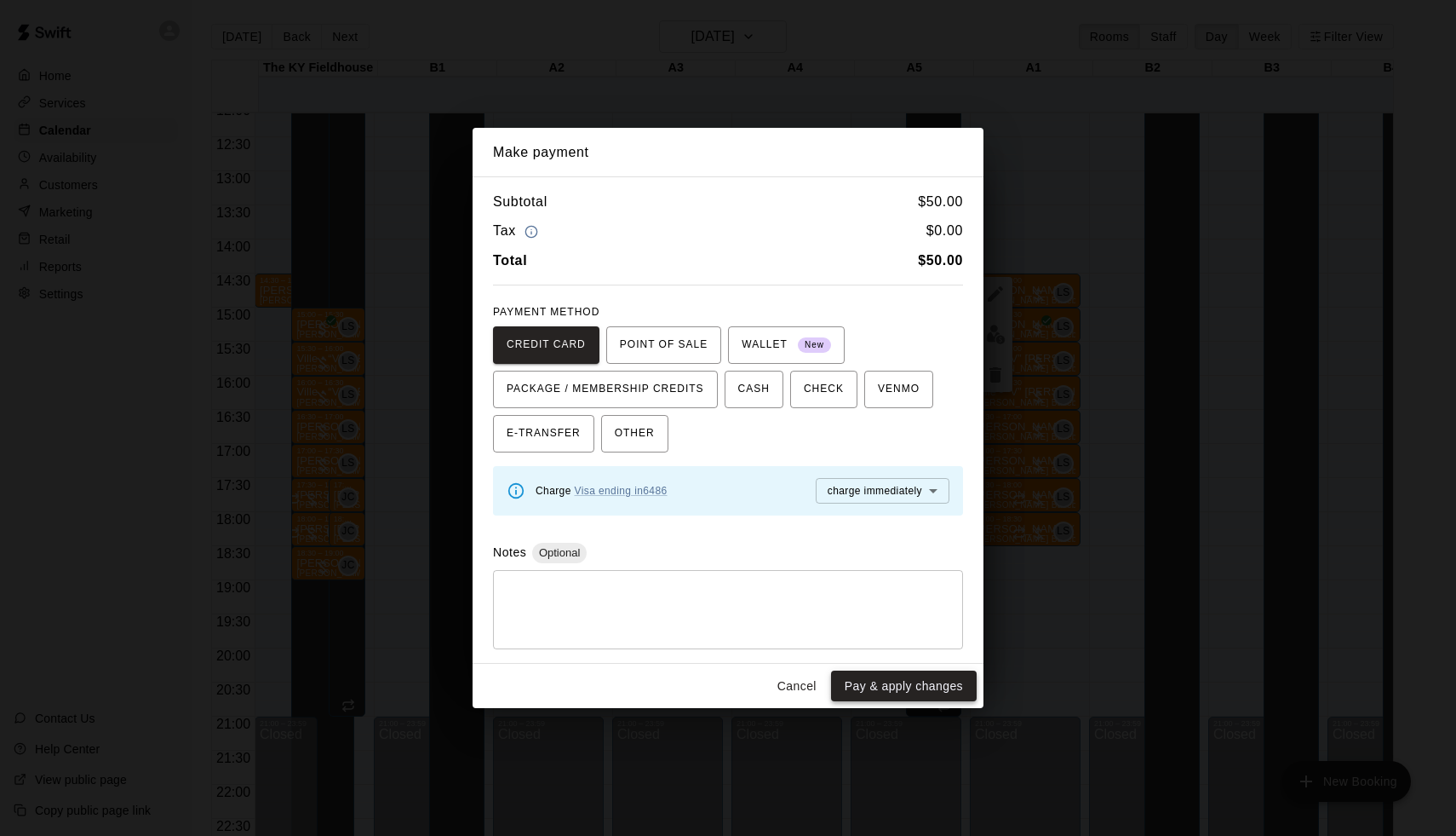 The height and width of the screenshot is (836, 1456). Describe the element at coordinates (875, 491) in the screenshot. I see `span: charge immediately` at that location.